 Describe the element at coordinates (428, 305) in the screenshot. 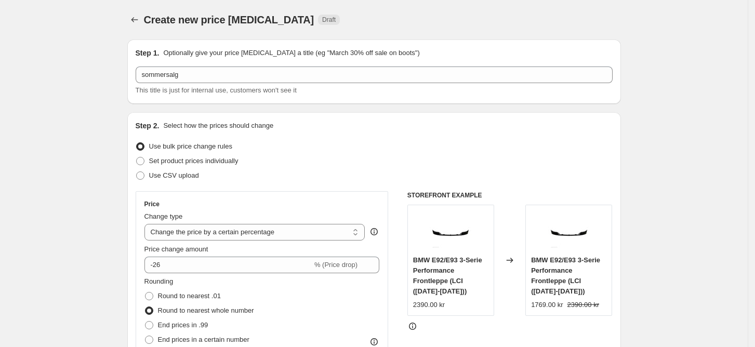

I see `div: 2390.00 kr` at that location.